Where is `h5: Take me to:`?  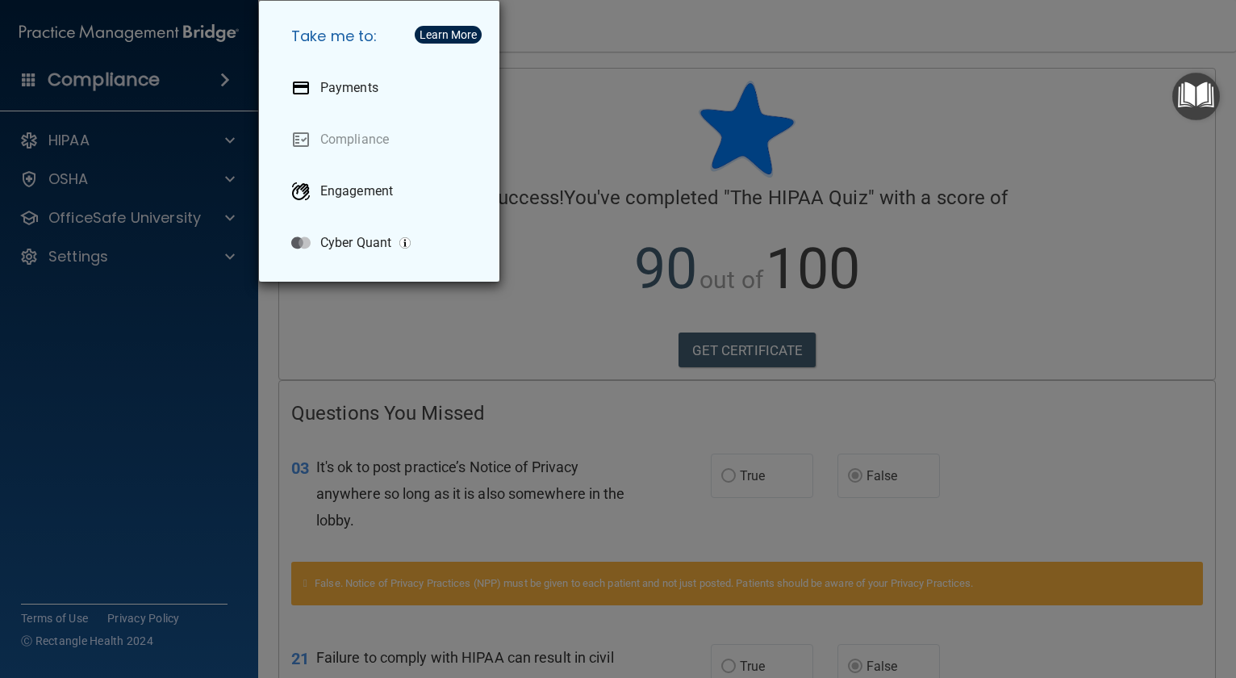
h5: Take me to: is located at coordinates (382, 36).